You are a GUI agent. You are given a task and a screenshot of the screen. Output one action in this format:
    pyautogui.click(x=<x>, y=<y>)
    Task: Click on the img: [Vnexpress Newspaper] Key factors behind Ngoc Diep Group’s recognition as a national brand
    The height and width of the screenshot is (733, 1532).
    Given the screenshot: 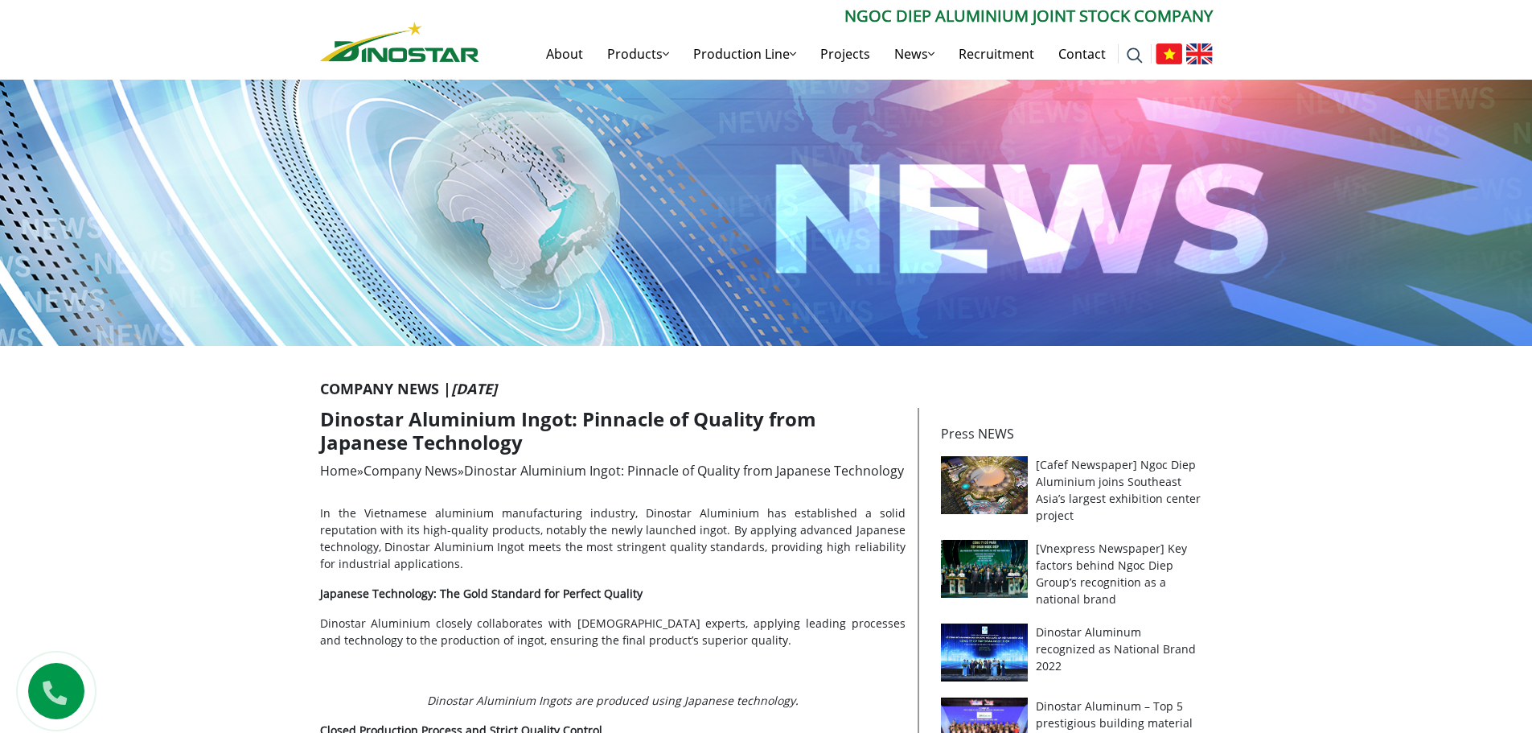 What is the action you would take?
    pyautogui.click(x=984, y=569)
    